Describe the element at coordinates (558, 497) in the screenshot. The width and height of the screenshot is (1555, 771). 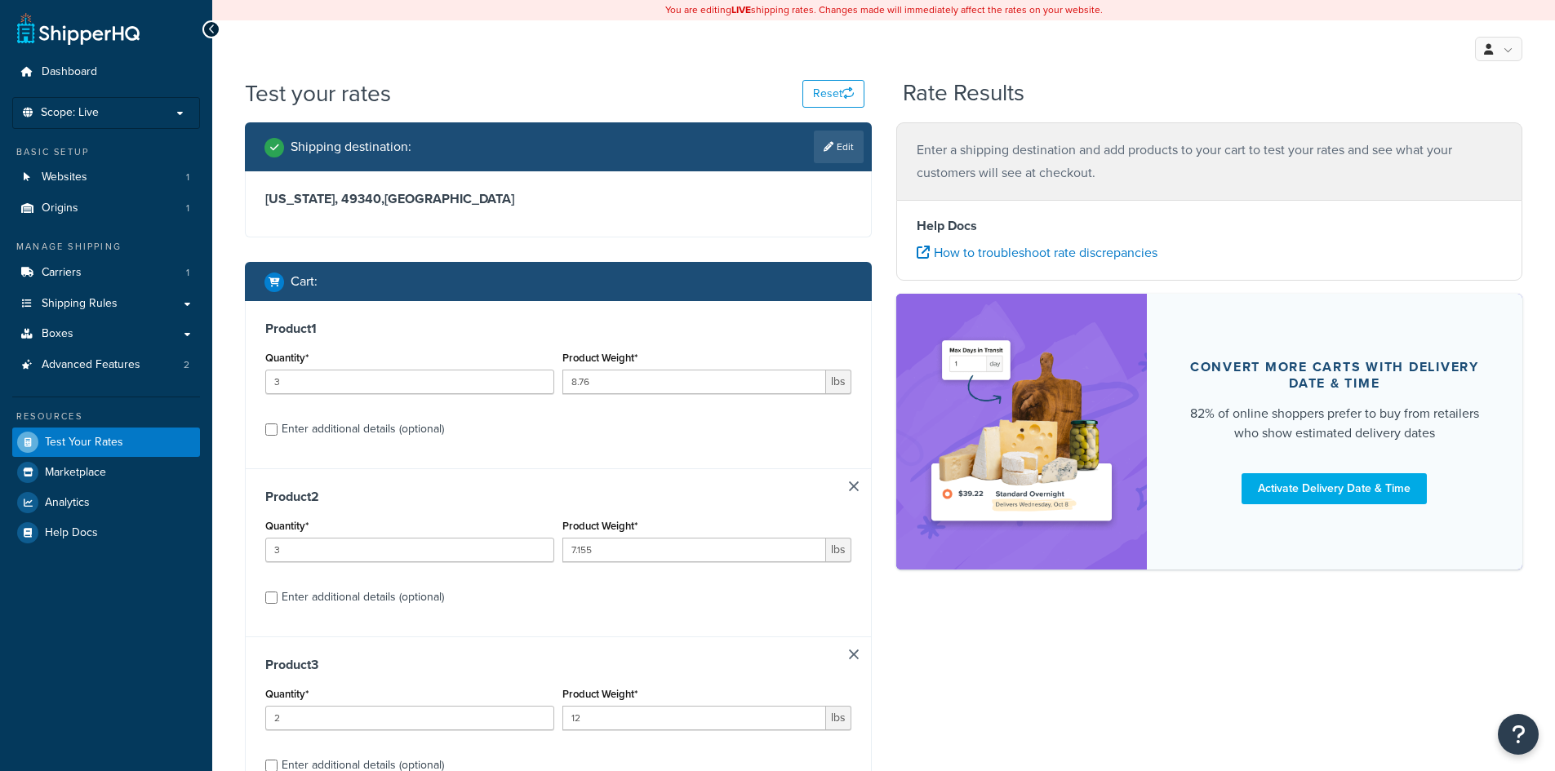
I see `h3: Product 2` at that location.